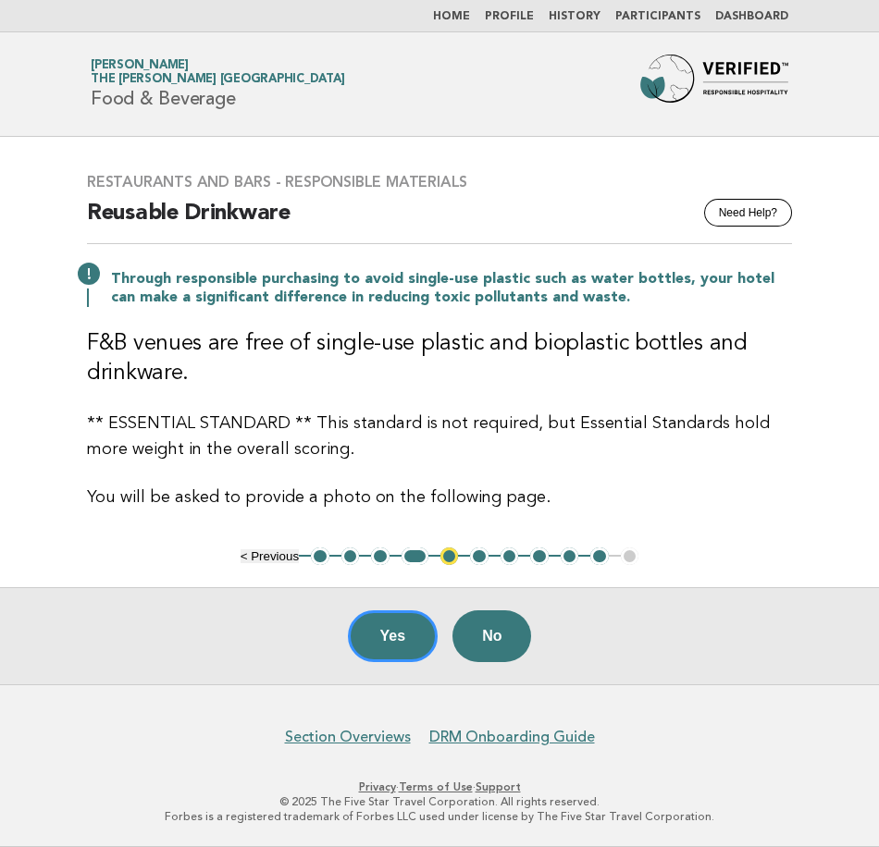 This screenshot has width=879, height=847. Describe the element at coordinates (439, 437) in the screenshot. I see `p: ** ESSENTIAL STANDARD ** This standard is not required, but Essential Standards hold more weight ...` at that location.